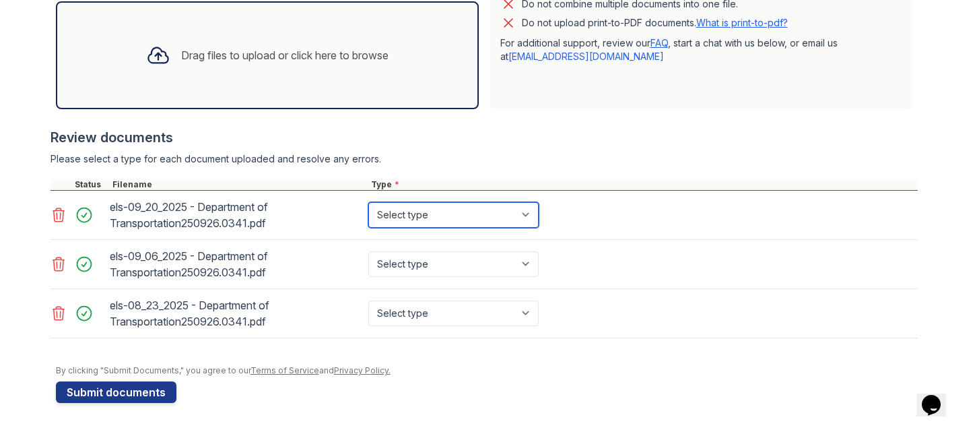 The width and height of the screenshot is (973, 430). I want to click on div: els-09_06_2025 - Department of Transportation250926.0341.pdf, so click(236, 264).